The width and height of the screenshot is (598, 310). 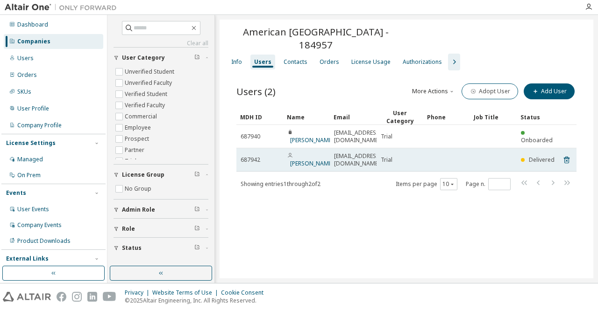 I want to click on img: altair_logo.svg, so click(x=27, y=297).